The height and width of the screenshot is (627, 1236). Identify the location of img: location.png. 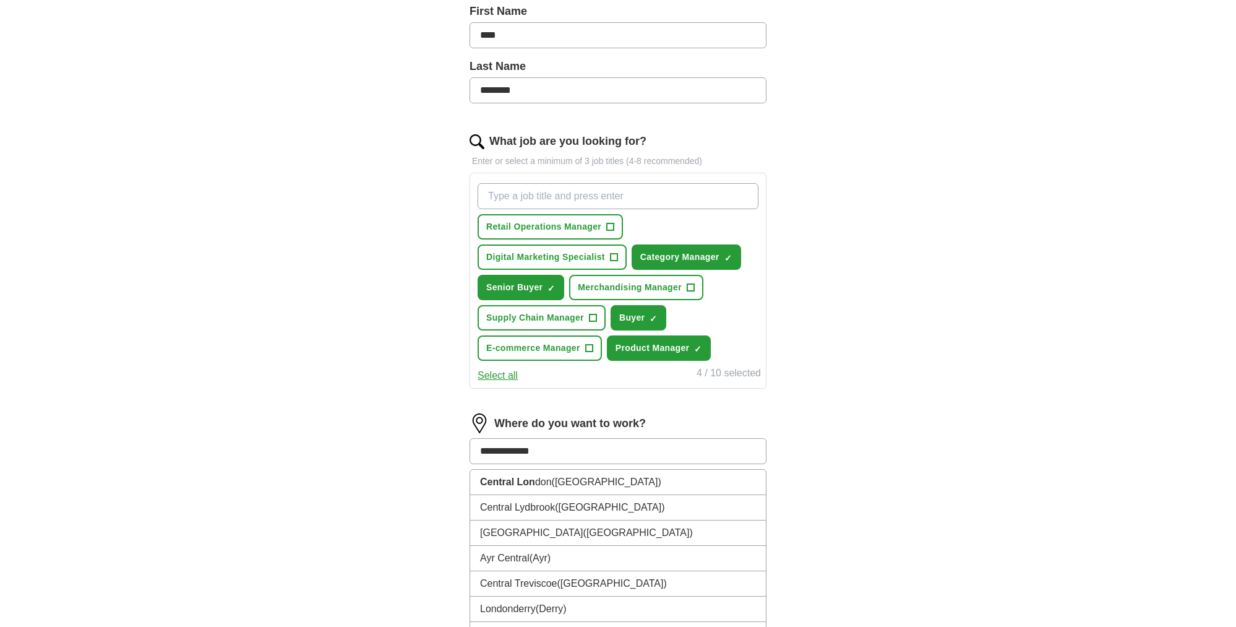
(479, 423).